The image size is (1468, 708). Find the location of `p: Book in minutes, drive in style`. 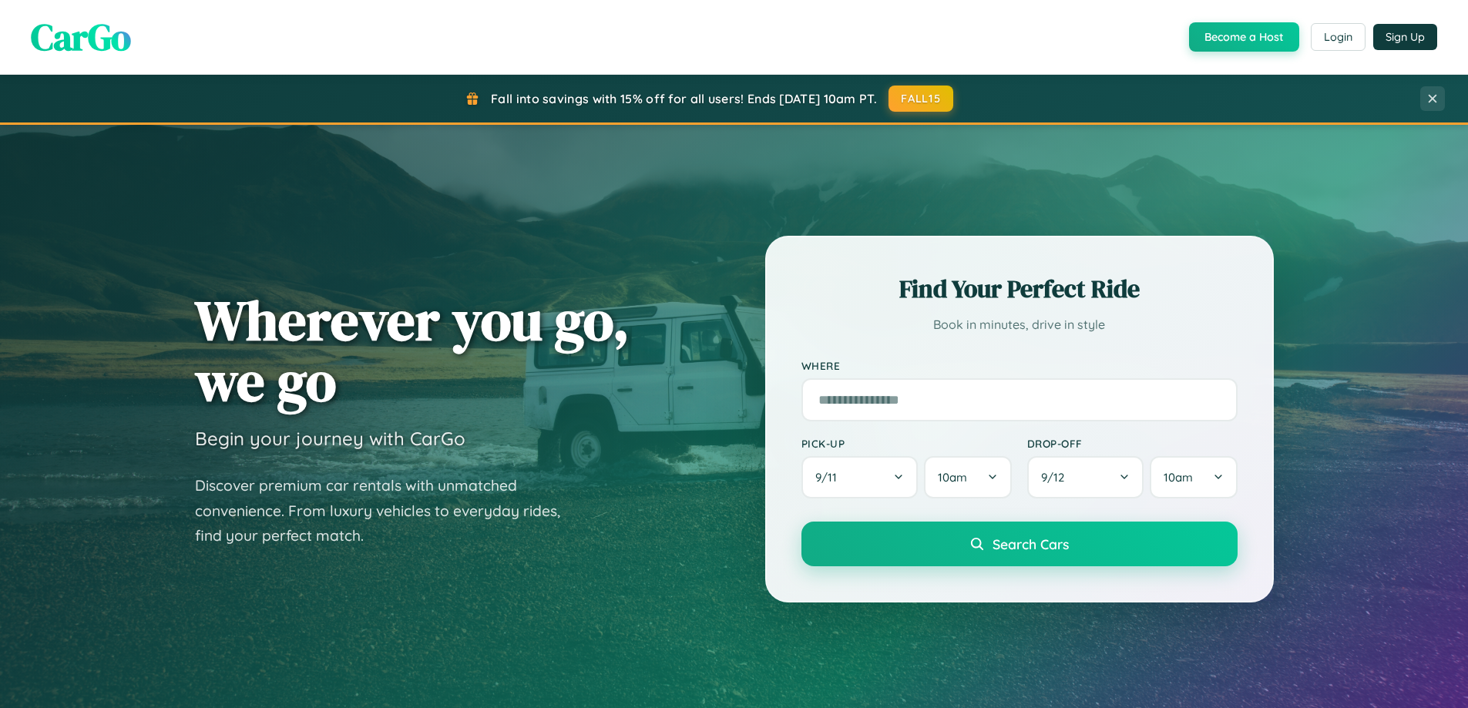

p: Book in minutes, drive in style is located at coordinates (1019, 324).